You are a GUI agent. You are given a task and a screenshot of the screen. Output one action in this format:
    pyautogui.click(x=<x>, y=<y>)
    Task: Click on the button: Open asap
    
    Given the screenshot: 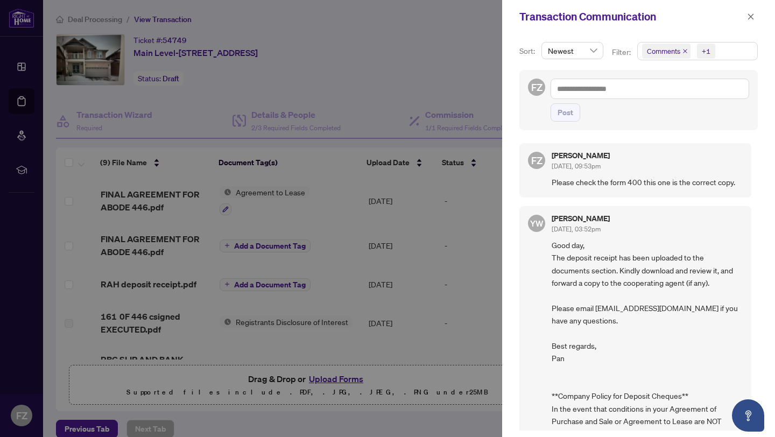 What is the action you would take?
    pyautogui.click(x=748, y=415)
    